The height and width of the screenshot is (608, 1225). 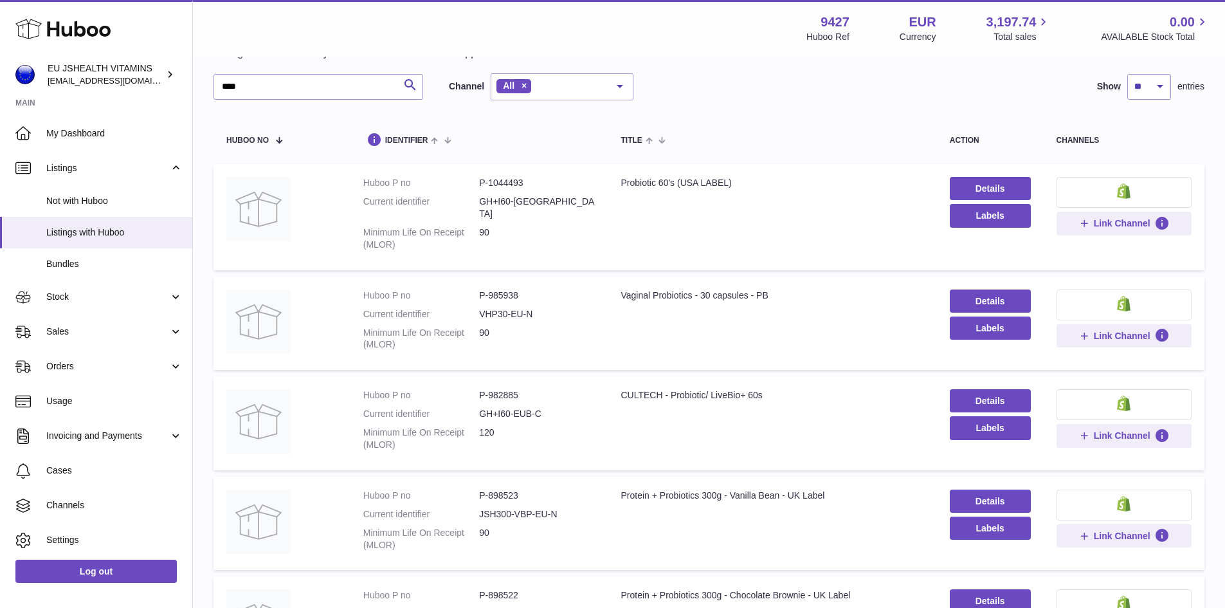 I want to click on span: entries, so click(x=1191, y=86).